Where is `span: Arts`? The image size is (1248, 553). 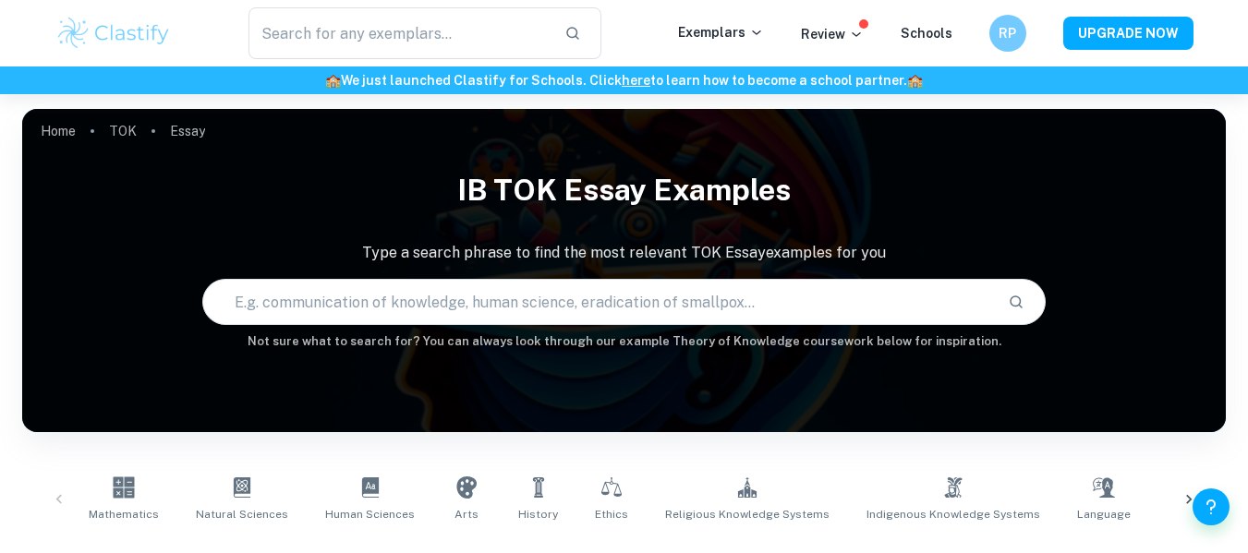
span: Arts is located at coordinates (467, 515).